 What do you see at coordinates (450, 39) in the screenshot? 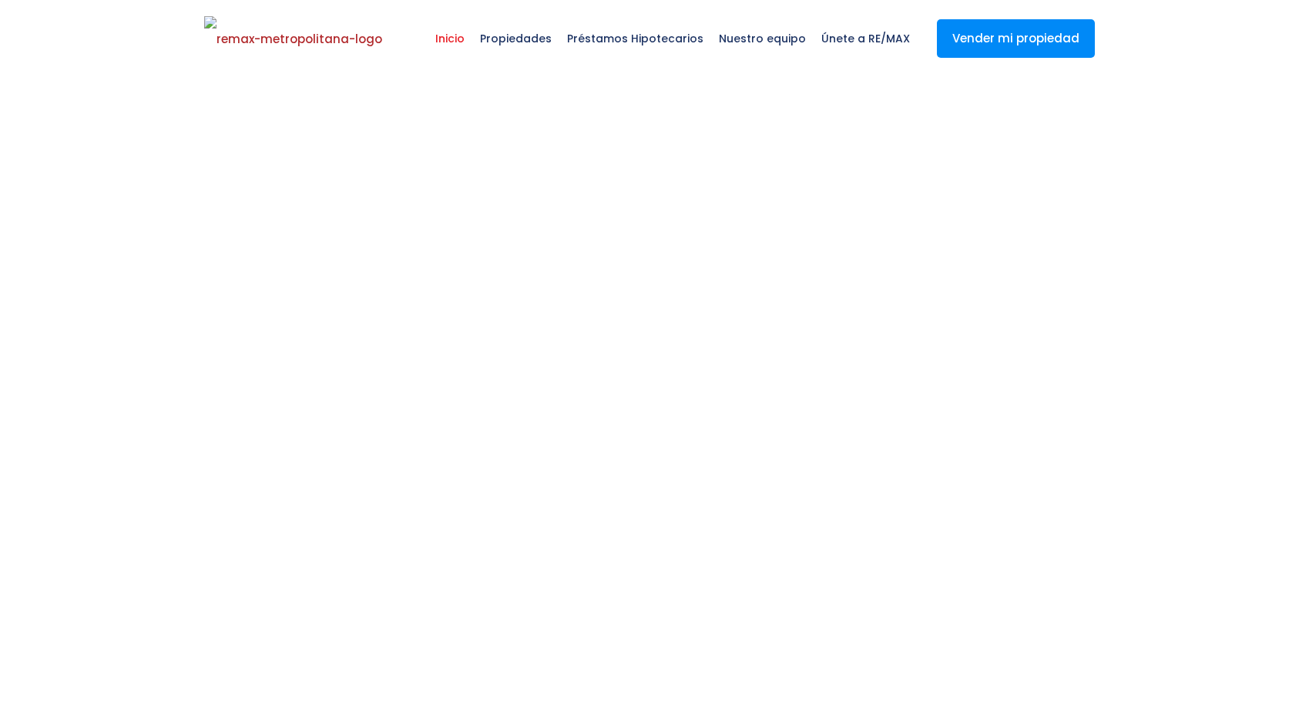
I see `span: Inicio` at bounding box center [450, 39].